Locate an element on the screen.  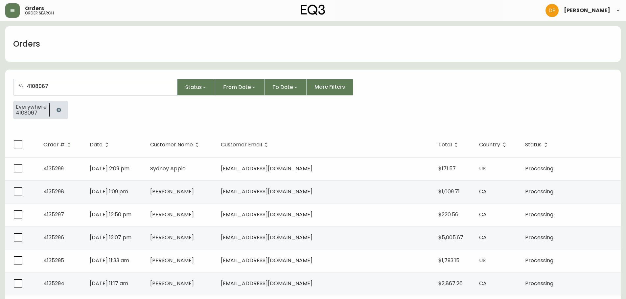
input: Search is located at coordinates (99, 86).